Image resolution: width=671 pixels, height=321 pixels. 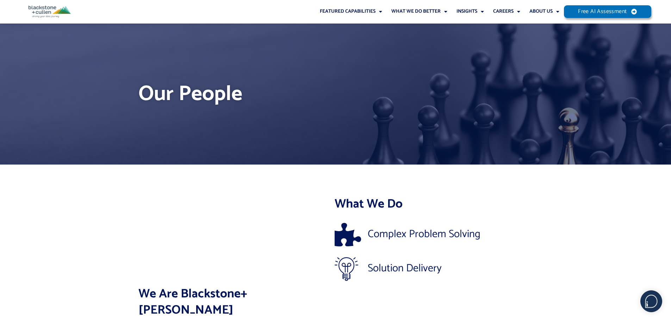 What do you see at coordinates (651, 301) in the screenshot?
I see `img: users%2F5SSOSaKfQqXq3cFEnIZRYMEs4ra2%2Fmedia%2Fimages%2F-Bulle%20blanche%20sans%20fond%20%2B%20ma...` at bounding box center [651, 301].